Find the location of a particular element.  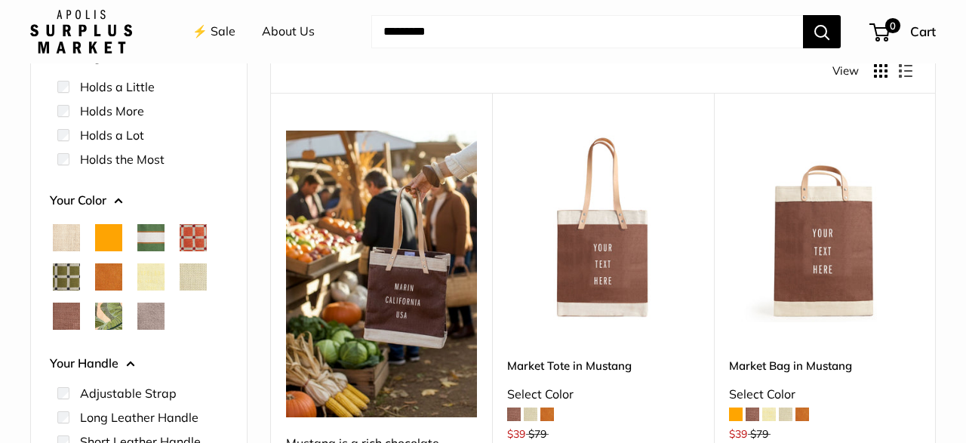

button: Chenille Window Sage is located at coordinates (66, 277).